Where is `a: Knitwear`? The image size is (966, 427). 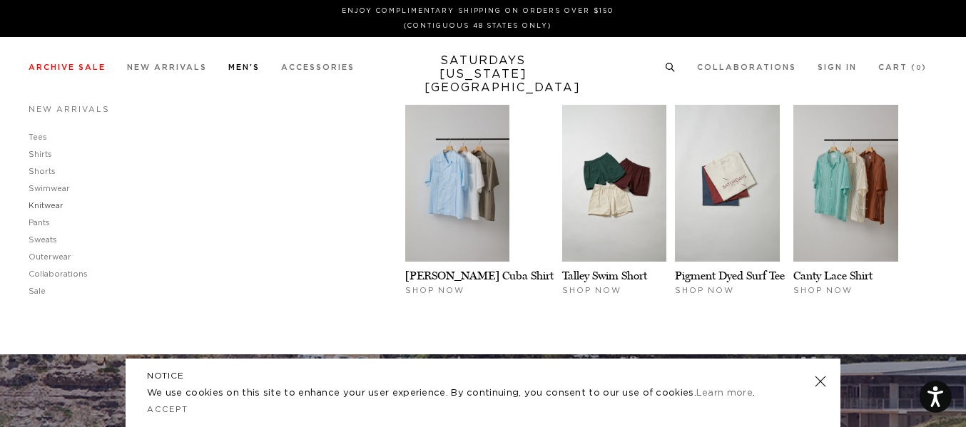 a: Knitwear is located at coordinates (46, 205).